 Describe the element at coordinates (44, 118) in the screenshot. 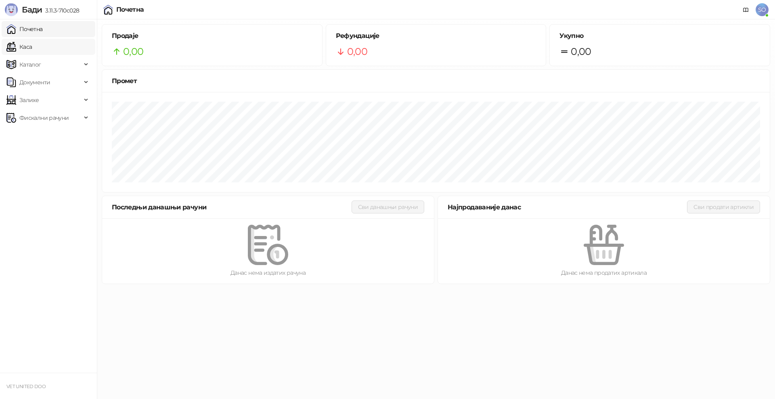

I see `span: Фискални рачуни` at that location.